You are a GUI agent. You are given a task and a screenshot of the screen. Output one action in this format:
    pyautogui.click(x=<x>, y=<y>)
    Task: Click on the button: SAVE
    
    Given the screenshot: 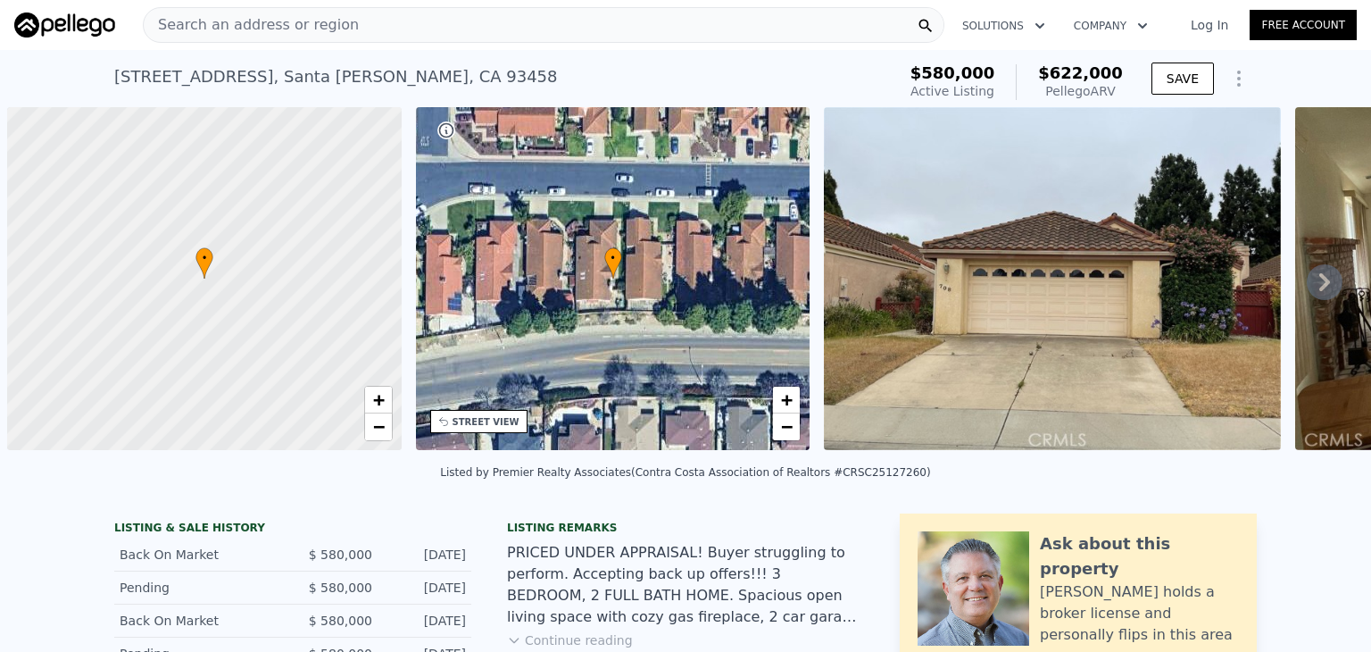 What is the action you would take?
    pyautogui.click(x=1183, y=79)
    